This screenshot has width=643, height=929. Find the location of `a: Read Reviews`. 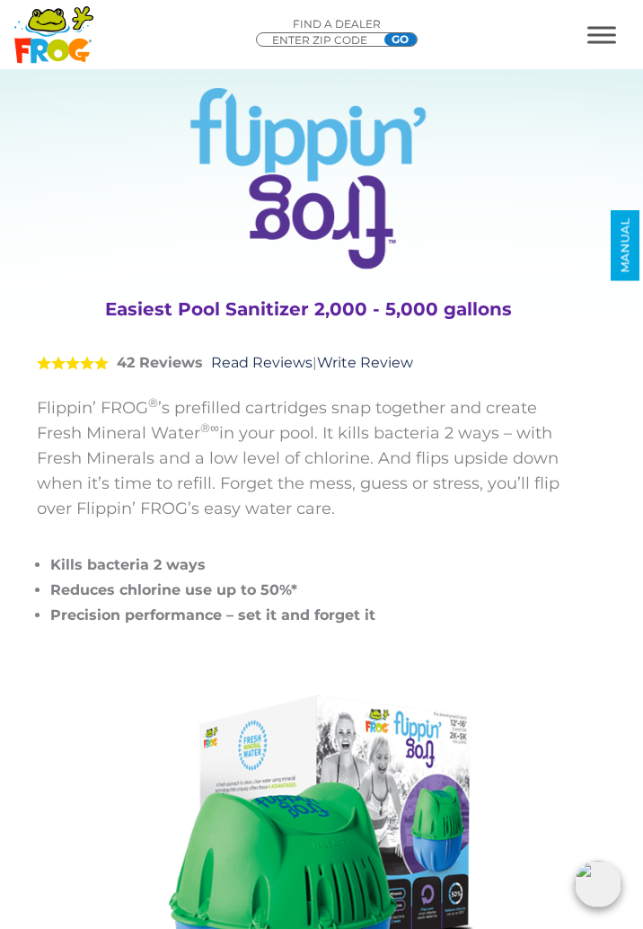

a: Read Reviews is located at coordinates (261, 362).